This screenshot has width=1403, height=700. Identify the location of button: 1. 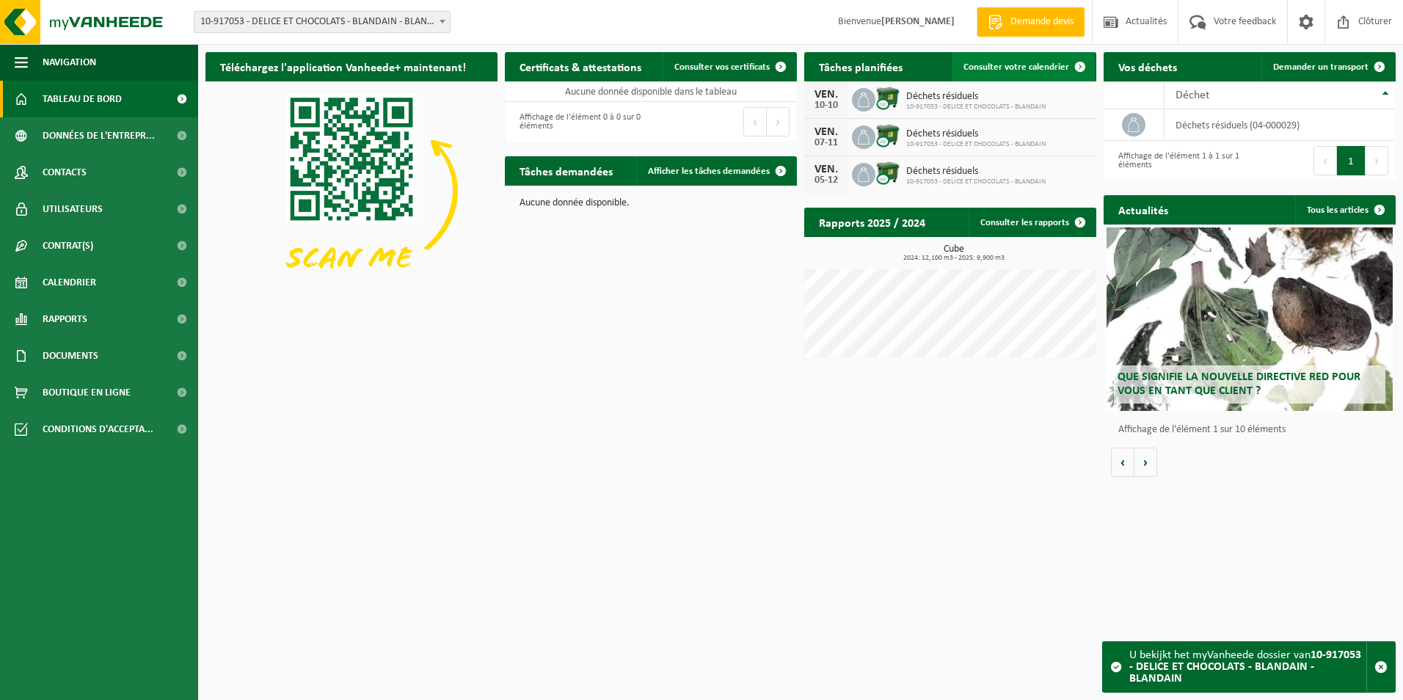
(1351, 161).